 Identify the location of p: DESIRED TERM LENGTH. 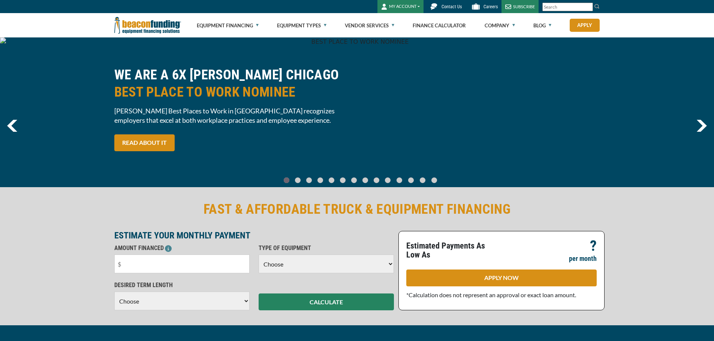
(182, 286).